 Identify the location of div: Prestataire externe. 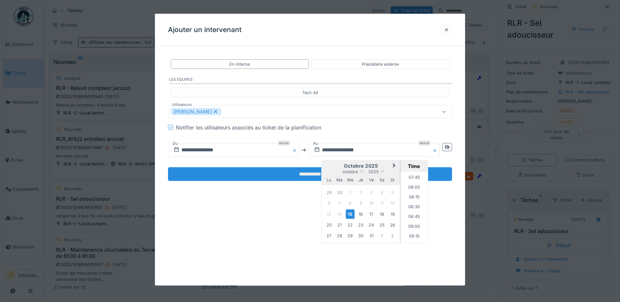
(380, 64).